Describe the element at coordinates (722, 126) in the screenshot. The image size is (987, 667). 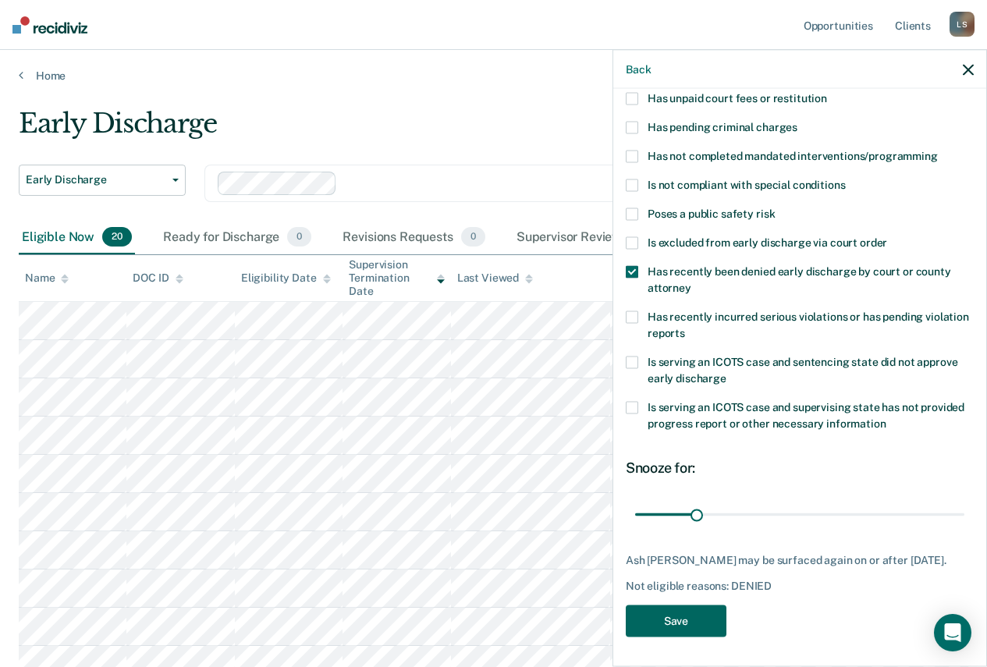
I see `span: Has pending criminal charges` at that location.